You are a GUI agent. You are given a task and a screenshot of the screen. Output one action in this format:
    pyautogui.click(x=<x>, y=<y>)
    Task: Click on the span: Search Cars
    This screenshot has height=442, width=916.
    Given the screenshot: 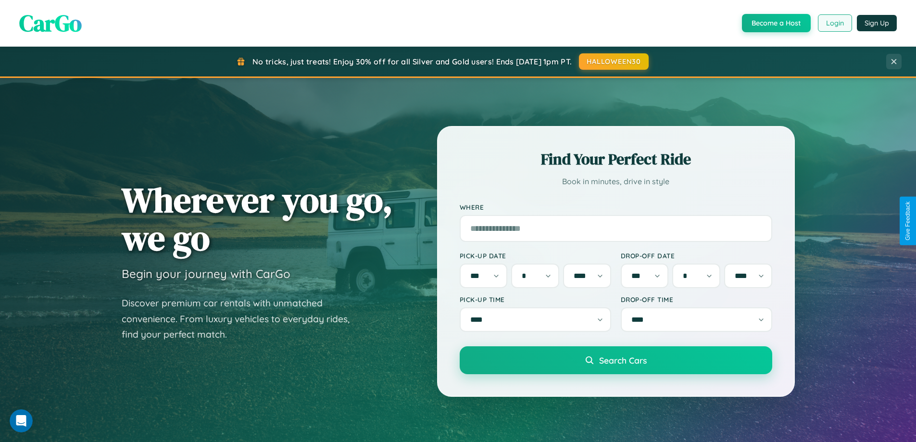 What is the action you would take?
    pyautogui.click(x=623, y=360)
    